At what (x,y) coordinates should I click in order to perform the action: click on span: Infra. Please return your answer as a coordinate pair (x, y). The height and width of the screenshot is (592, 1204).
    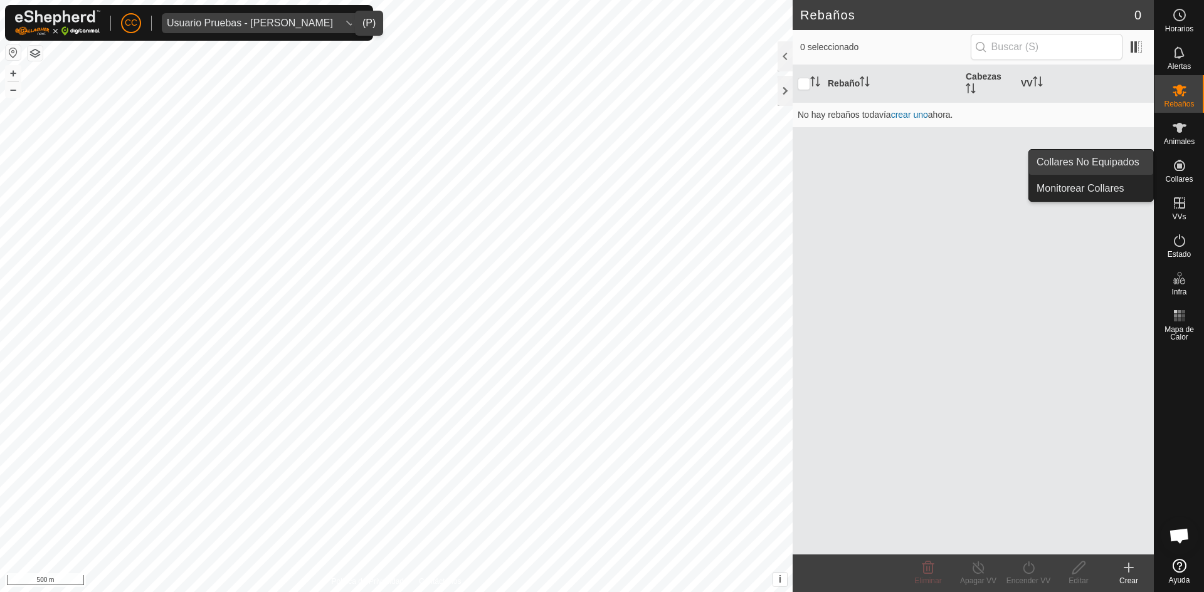
    Looking at the image, I should click on (1178, 292).